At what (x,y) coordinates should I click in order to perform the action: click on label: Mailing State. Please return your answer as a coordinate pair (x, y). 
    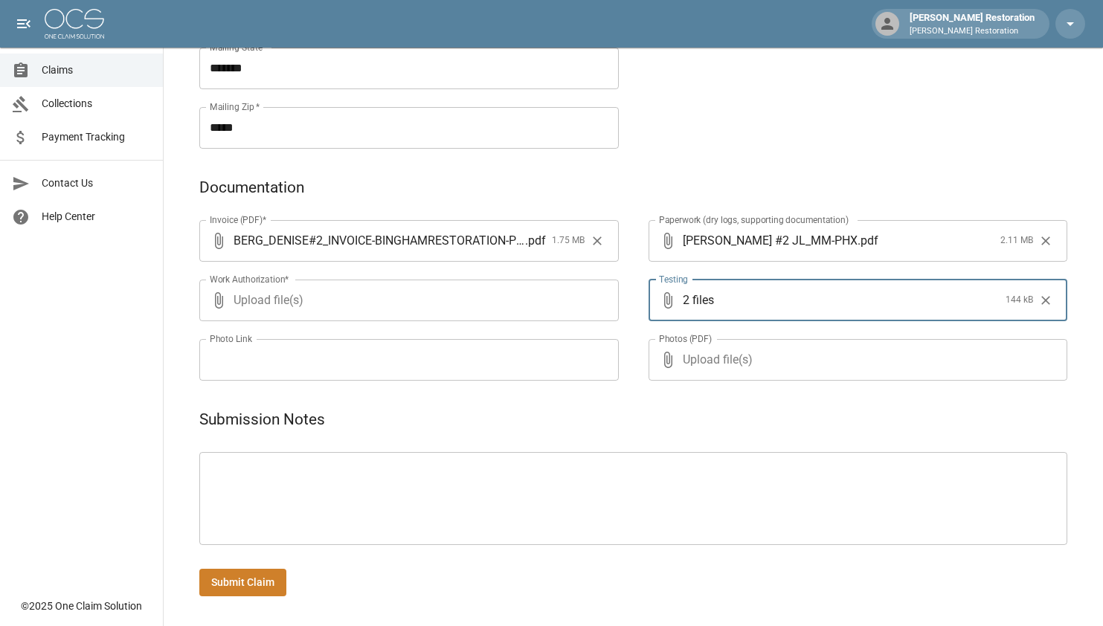
    Looking at the image, I should click on (239, 47).